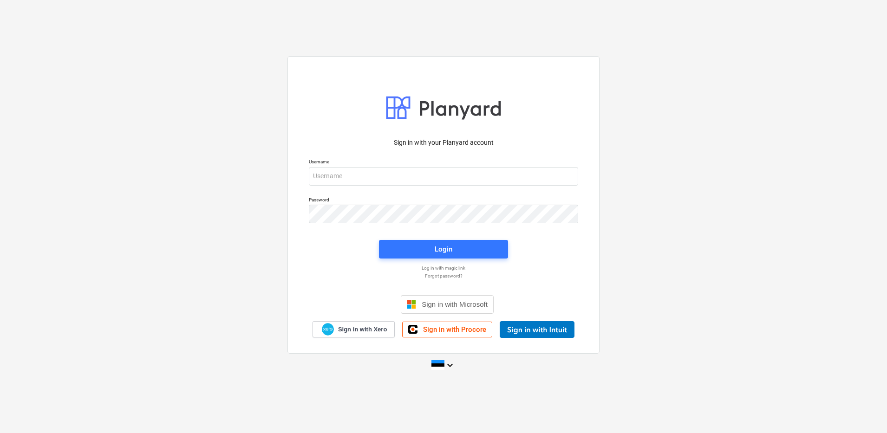  I want to click on a: Forgot password?, so click(443, 276).